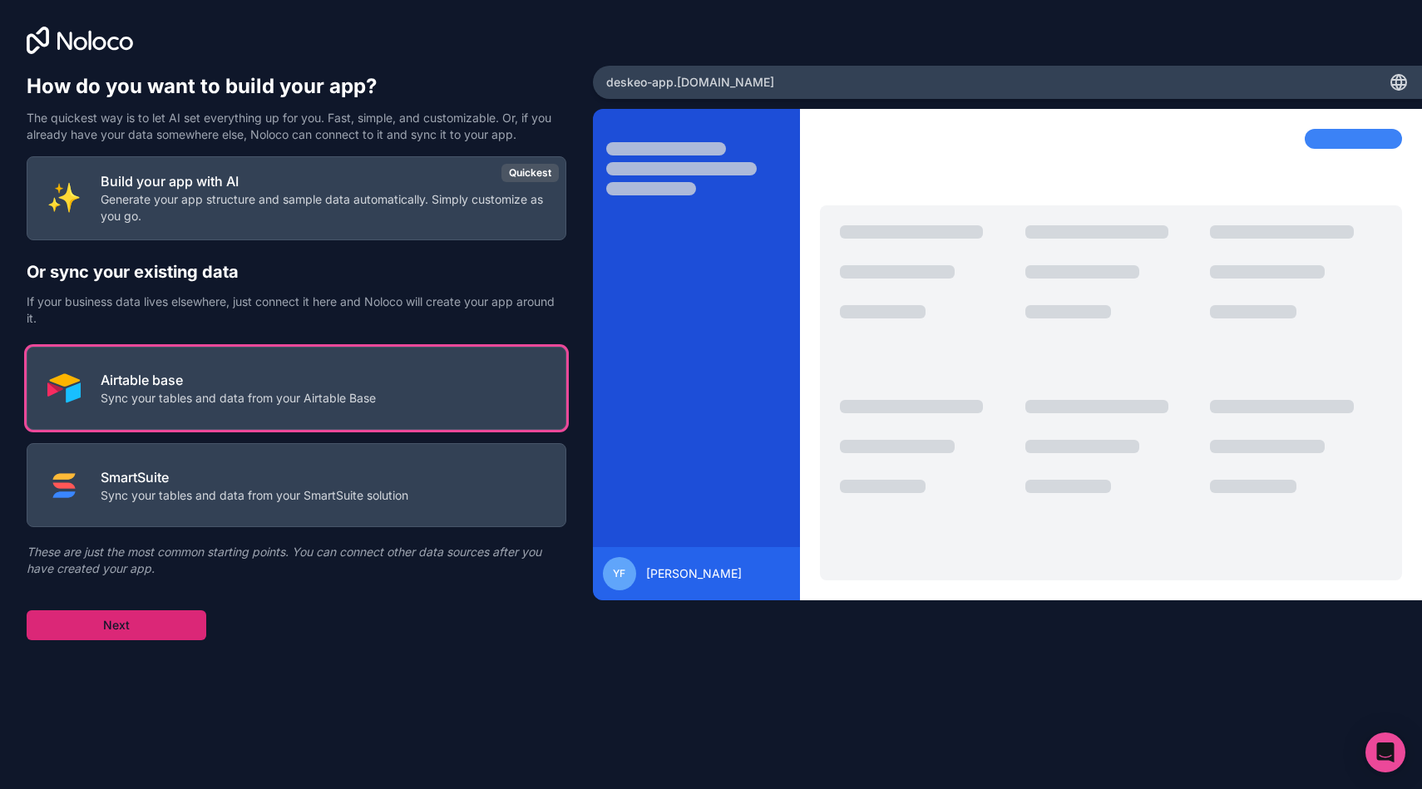 This screenshot has height=789, width=1422. Describe the element at coordinates (255, 496) in the screenshot. I see `p: Sync your tables and data from your SmartSuite solution` at that location.